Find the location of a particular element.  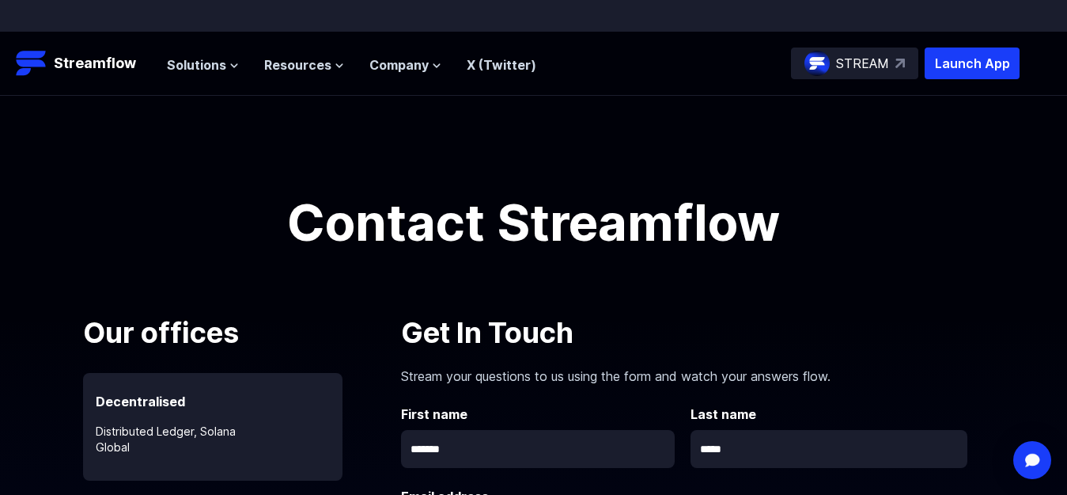

p: Distributed Ledger, Solana Global is located at coordinates (213, 433).